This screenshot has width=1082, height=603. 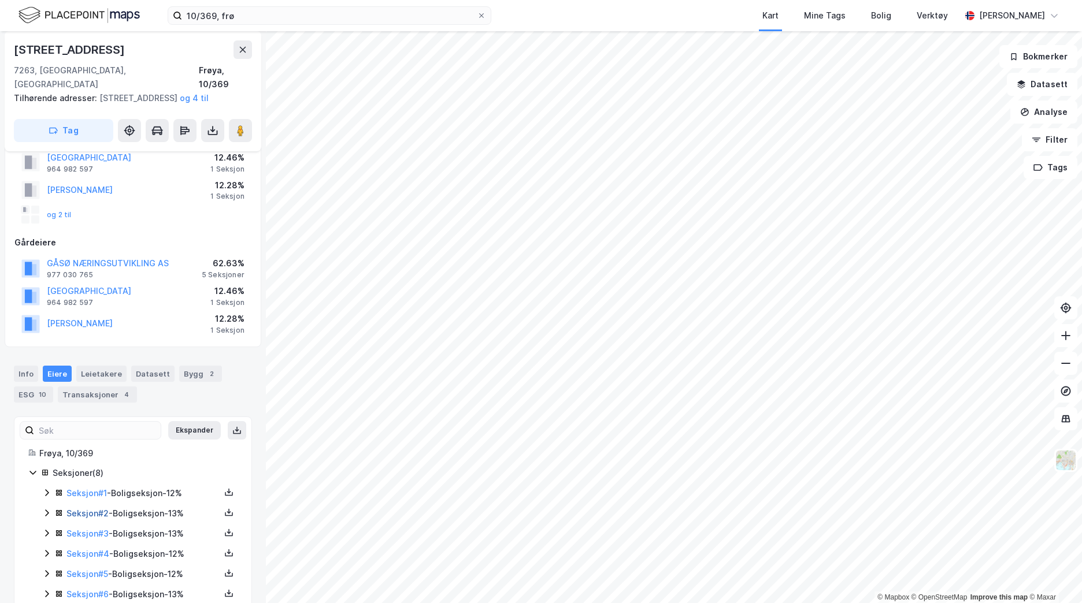 What do you see at coordinates (1053, 576) in the screenshot?
I see `div: Kontrollprogram for chat` at bounding box center [1053, 576].